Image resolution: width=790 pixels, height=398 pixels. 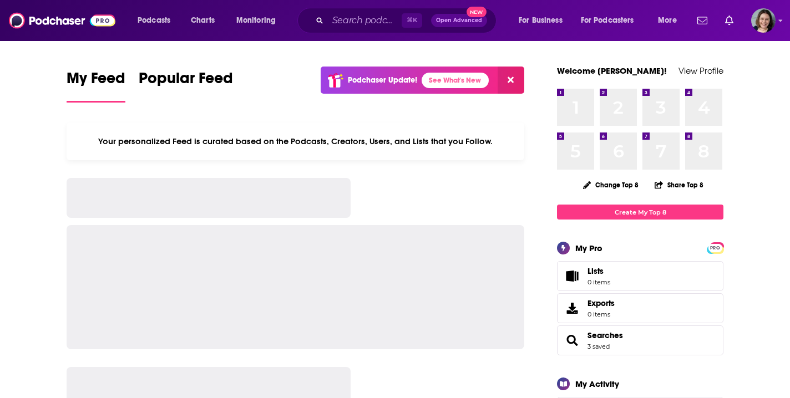 I want to click on a: Create My Top 8, so click(x=640, y=212).